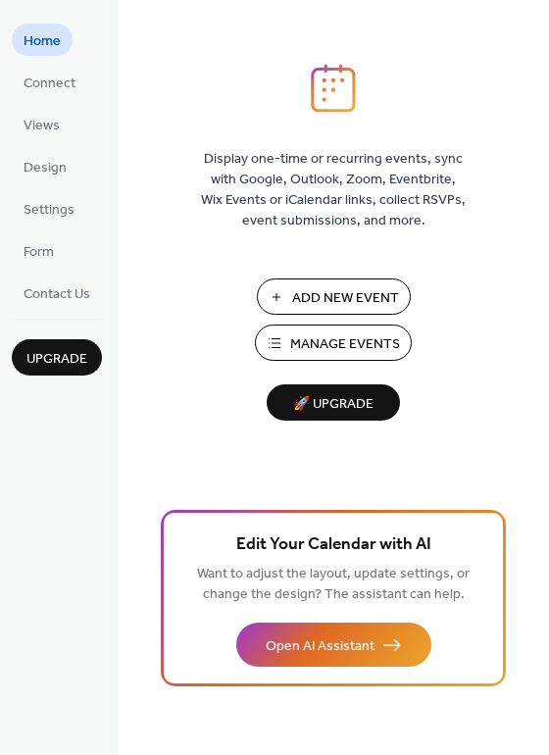 The image size is (549, 755). What do you see at coordinates (333, 644) in the screenshot?
I see `button: Open AI Assistant` at bounding box center [333, 644].